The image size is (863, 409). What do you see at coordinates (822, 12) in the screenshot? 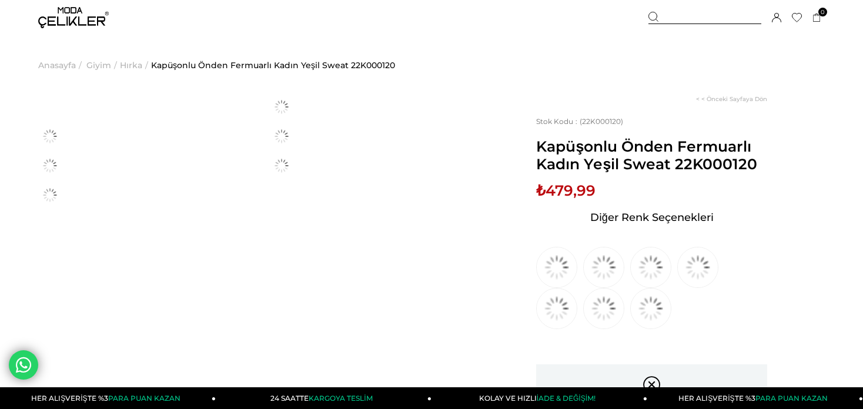
I see `span: 0` at bounding box center [822, 12].